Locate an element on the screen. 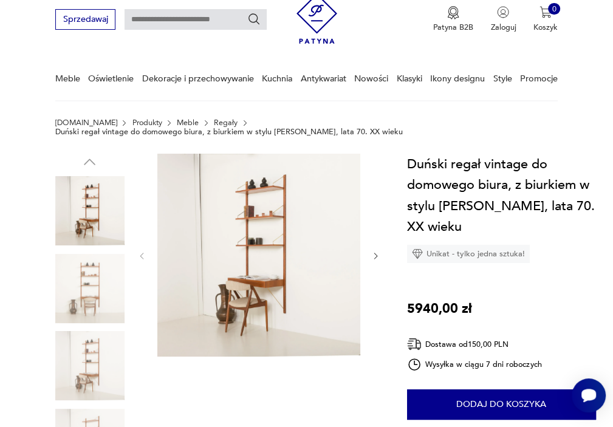 The width and height of the screenshot is (613, 427). a: Dekoracje i przechowywanie is located at coordinates (198, 78).